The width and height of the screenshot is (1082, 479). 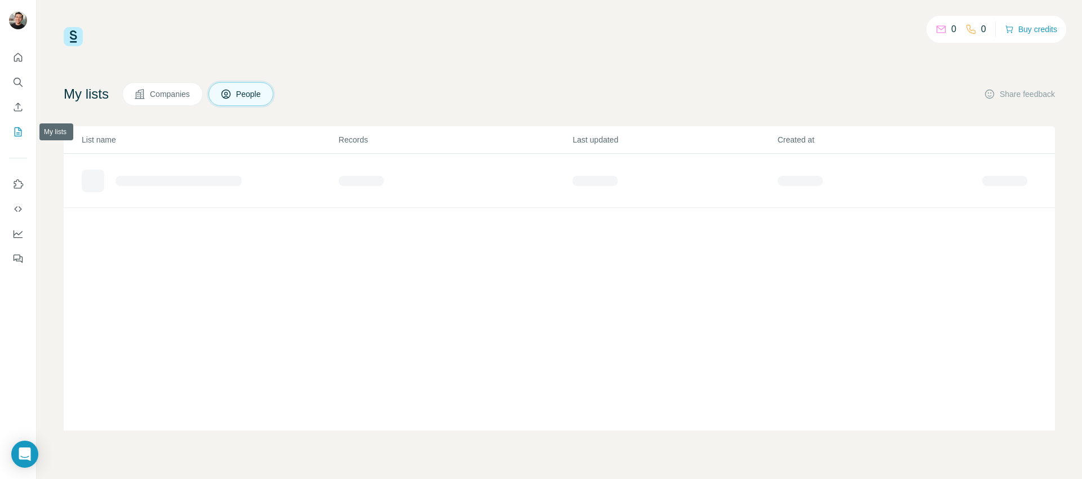 What do you see at coordinates (86, 94) in the screenshot?
I see `h4: My lists` at bounding box center [86, 94].